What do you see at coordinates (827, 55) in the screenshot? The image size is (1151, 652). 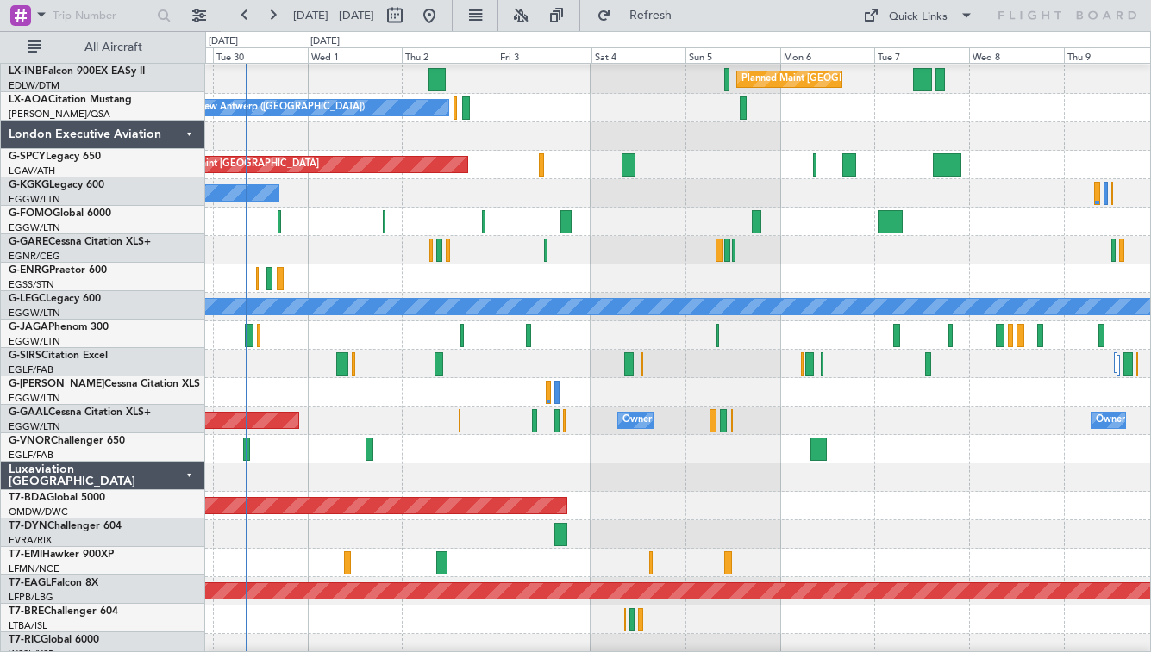 I see `div: Mon 6` at bounding box center [827, 55].